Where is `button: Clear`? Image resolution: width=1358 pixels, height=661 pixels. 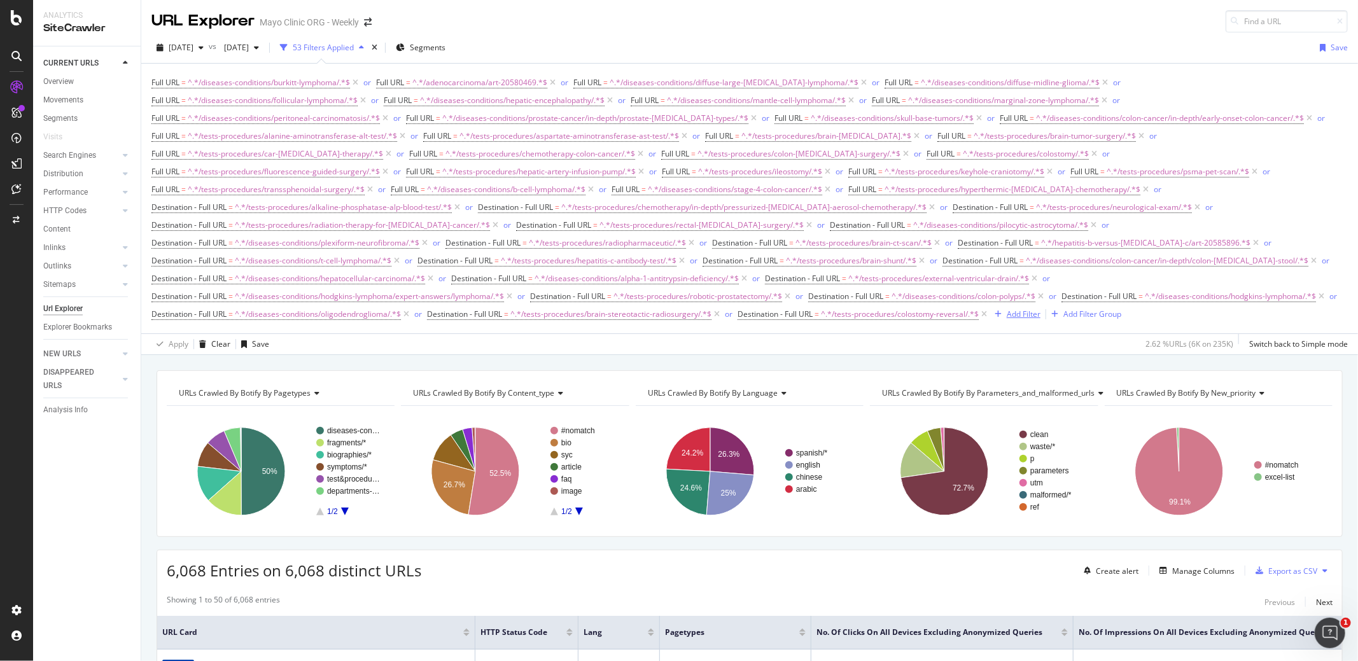
button: Clear is located at coordinates (212, 344).